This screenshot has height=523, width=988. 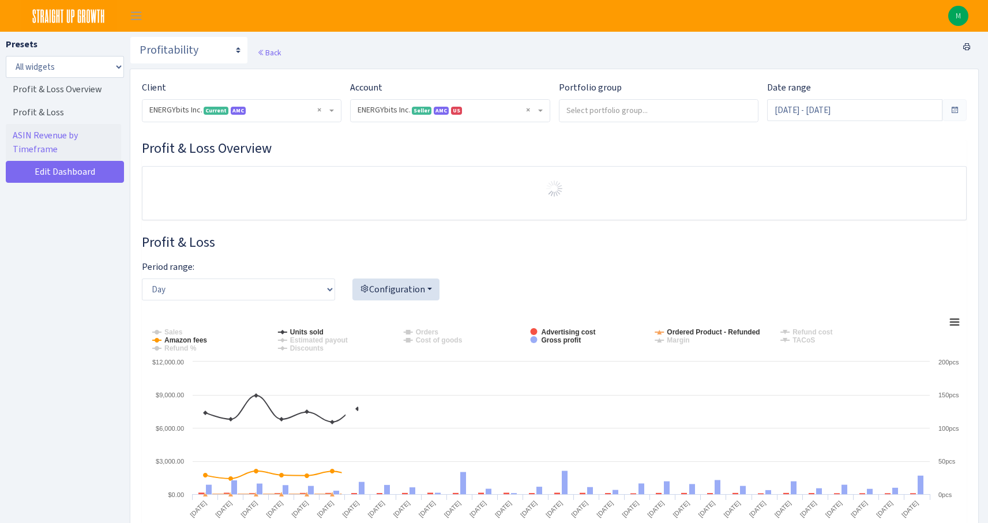 I want to click on button: Toggle navigation, so click(x=136, y=16).